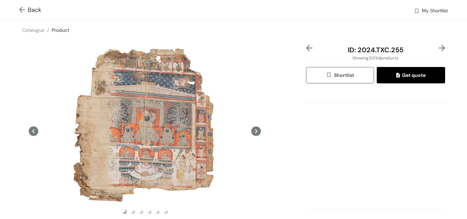 This screenshot has height=219, width=467. I want to click on span: Showing 20 / 94 products, so click(376, 58).